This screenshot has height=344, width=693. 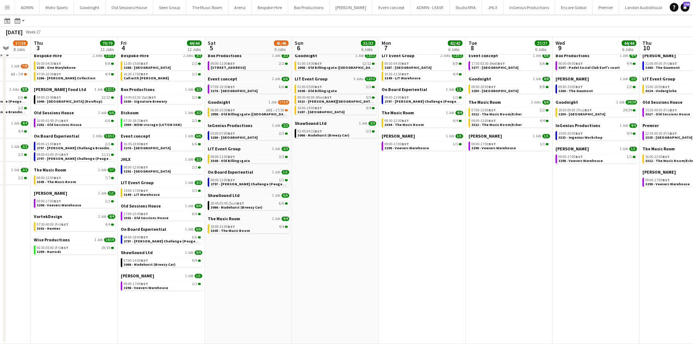 What do you see at coordinates (391, 7) in the screenshot?
I see `button: Event concept` at bounding box center [391, 7].